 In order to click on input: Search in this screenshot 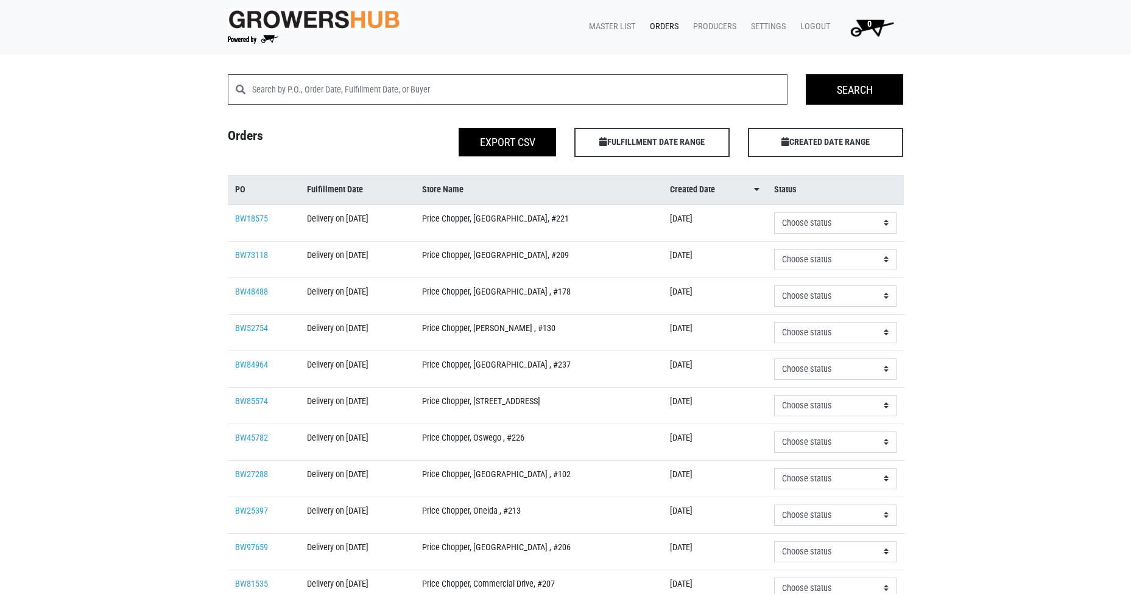, I will do `click(854, 89)`.